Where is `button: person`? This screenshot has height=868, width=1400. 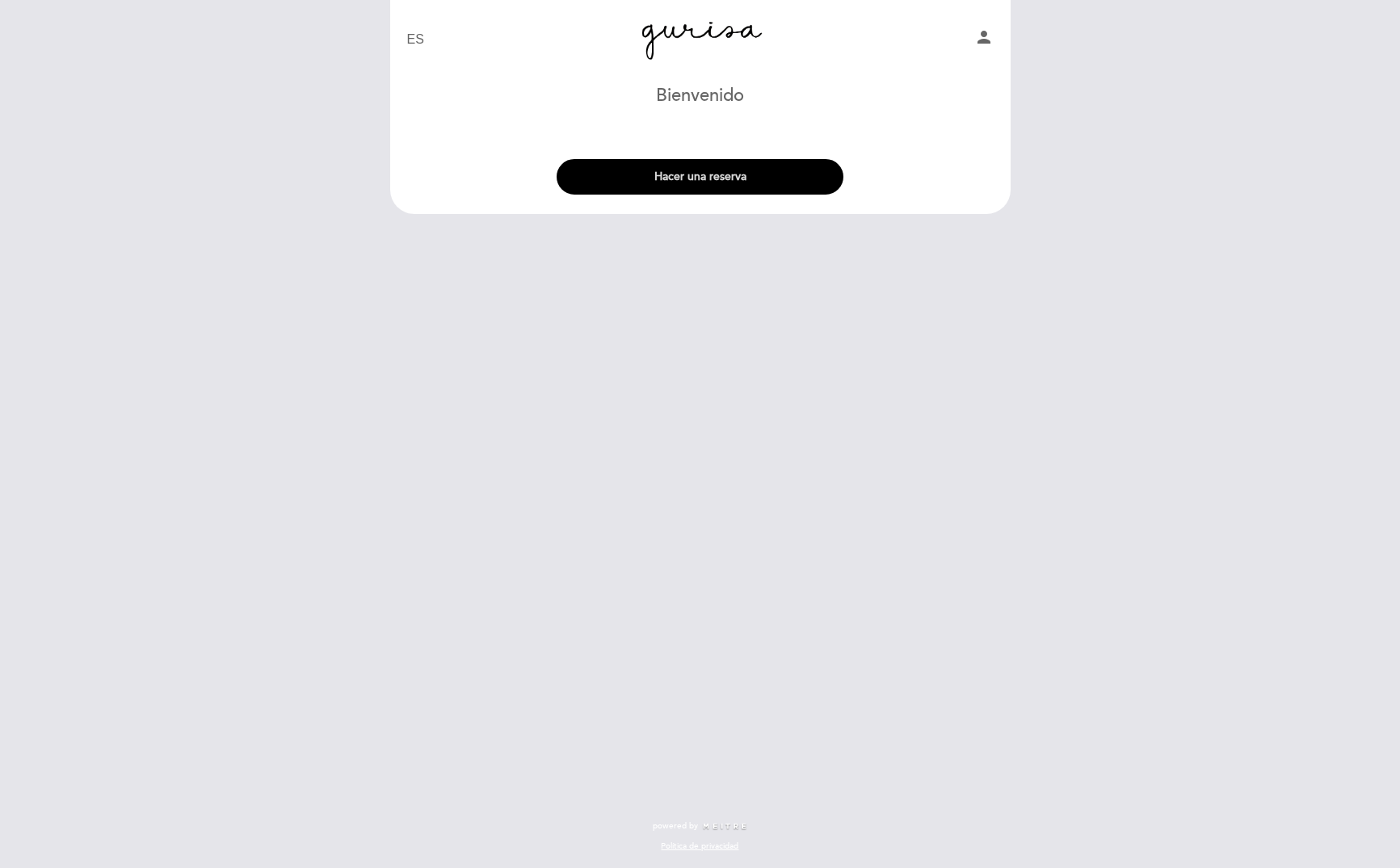 button: person is located at coordinates (983, 40).